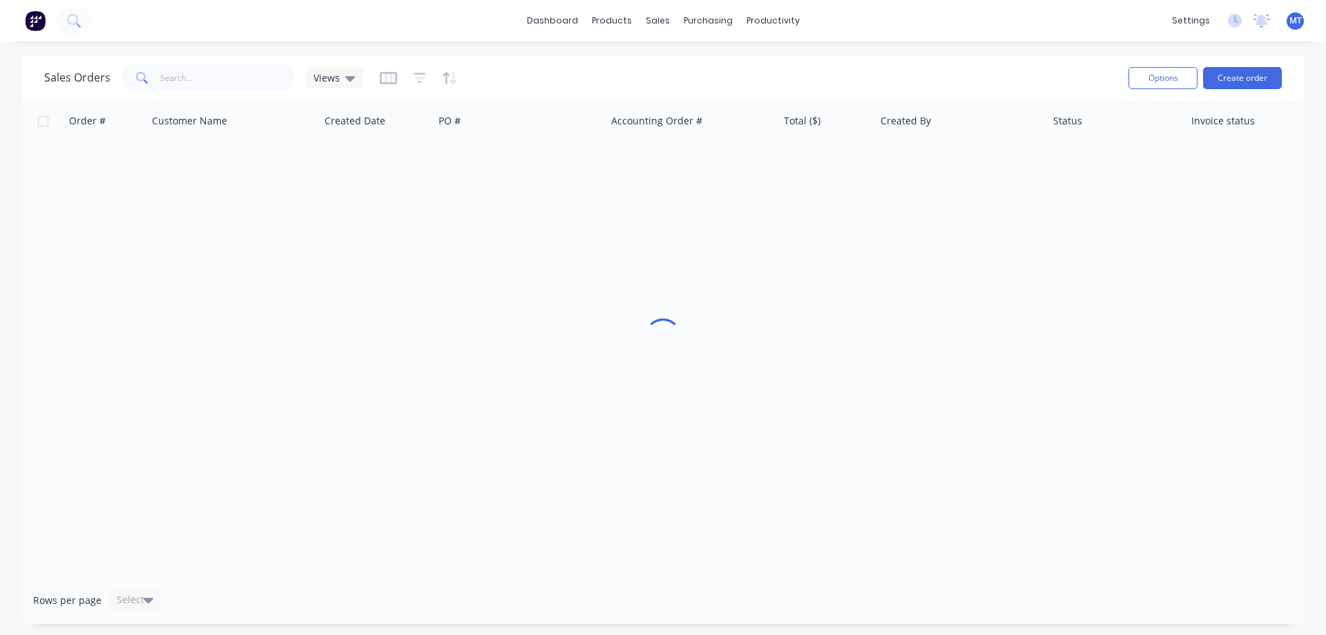 Image resolution: width=1326 pixels, height=635 pixels. I want to click on div: Customer Name, so click(189, 121).